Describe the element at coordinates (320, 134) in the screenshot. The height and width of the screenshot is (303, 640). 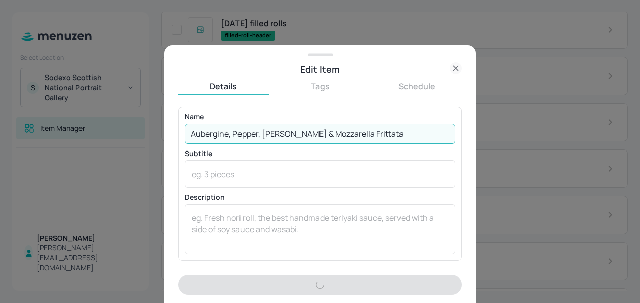
I see `input: eg. Chicken Teriyaki Sushi Roll` at that location.